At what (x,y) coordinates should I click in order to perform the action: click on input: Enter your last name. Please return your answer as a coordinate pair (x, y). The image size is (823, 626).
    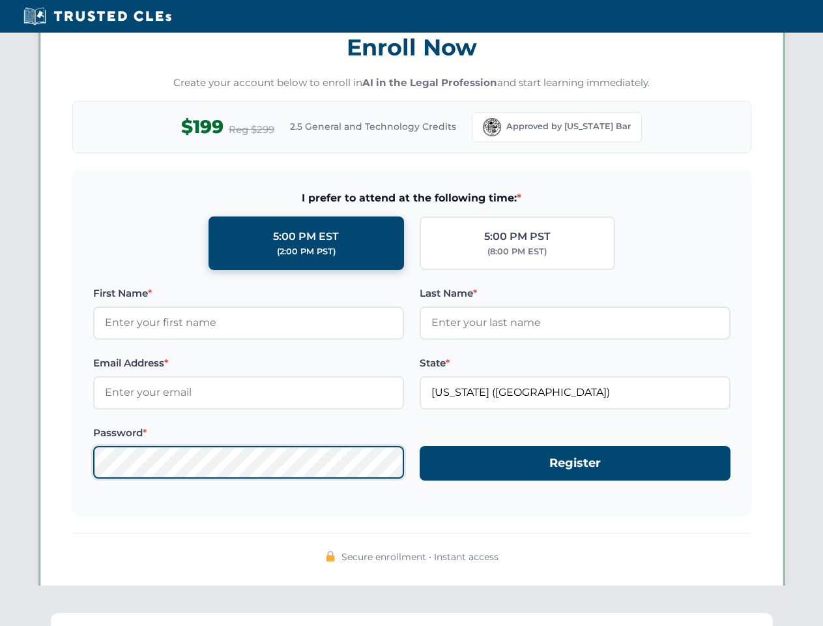
    Looking at the image, I should click on (575, 323).